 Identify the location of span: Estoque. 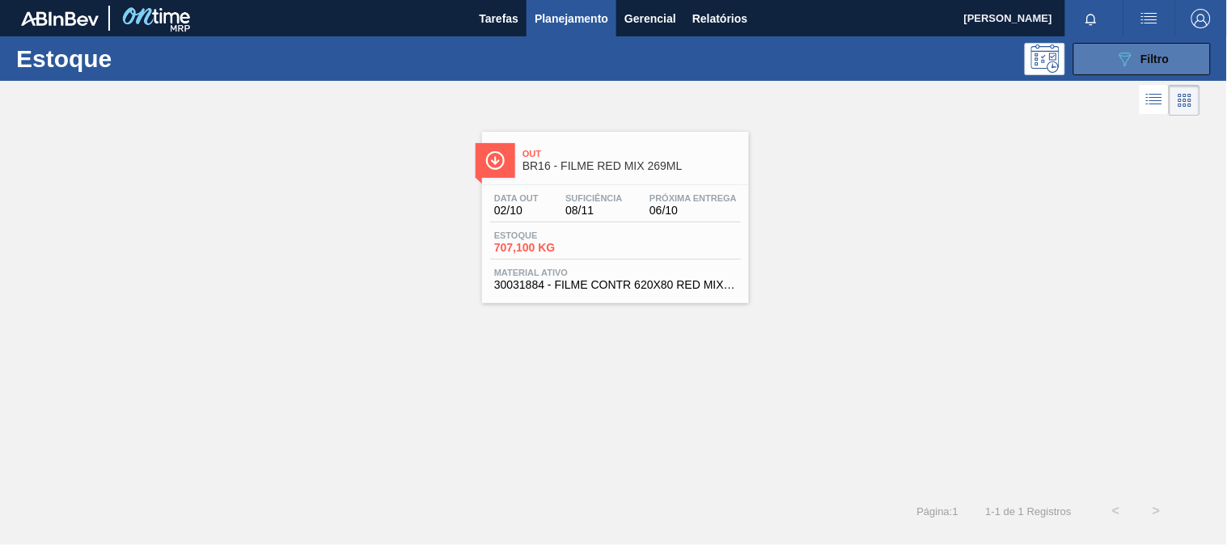
(551, 235).